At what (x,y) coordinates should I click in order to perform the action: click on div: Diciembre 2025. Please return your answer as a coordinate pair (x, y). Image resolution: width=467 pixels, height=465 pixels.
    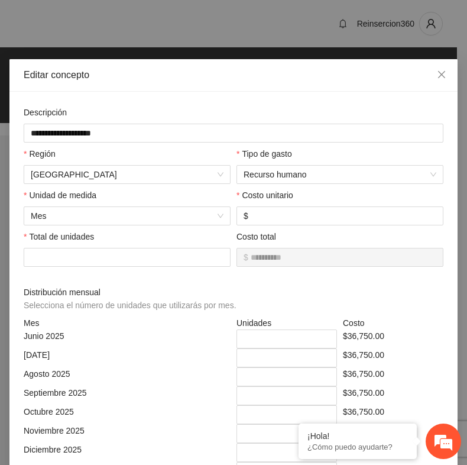
    Looking at the image, I should click on (127, 453).